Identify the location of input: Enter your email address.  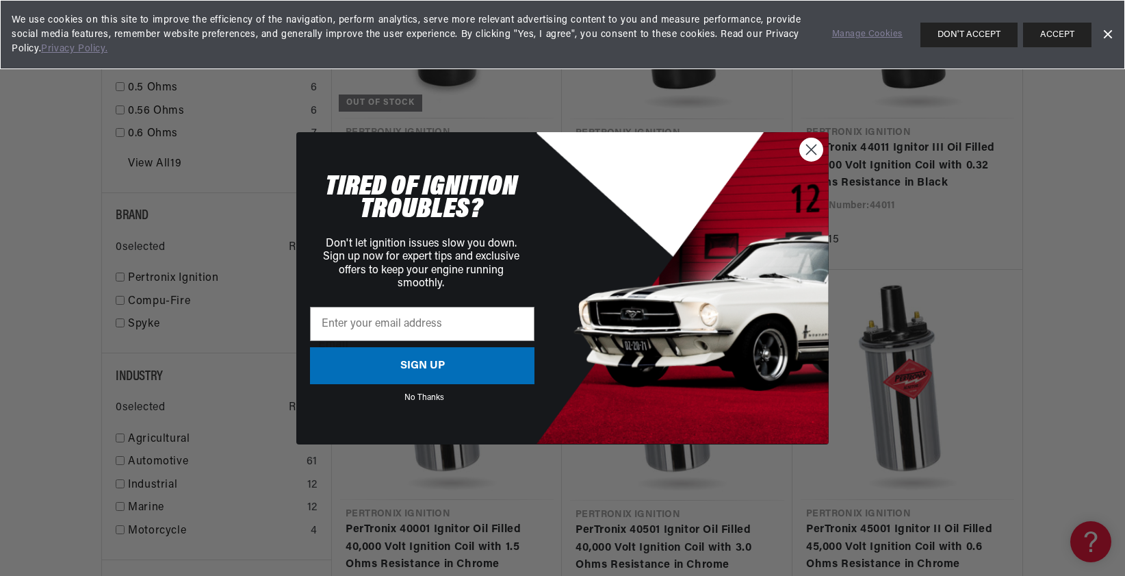
(422, 324).